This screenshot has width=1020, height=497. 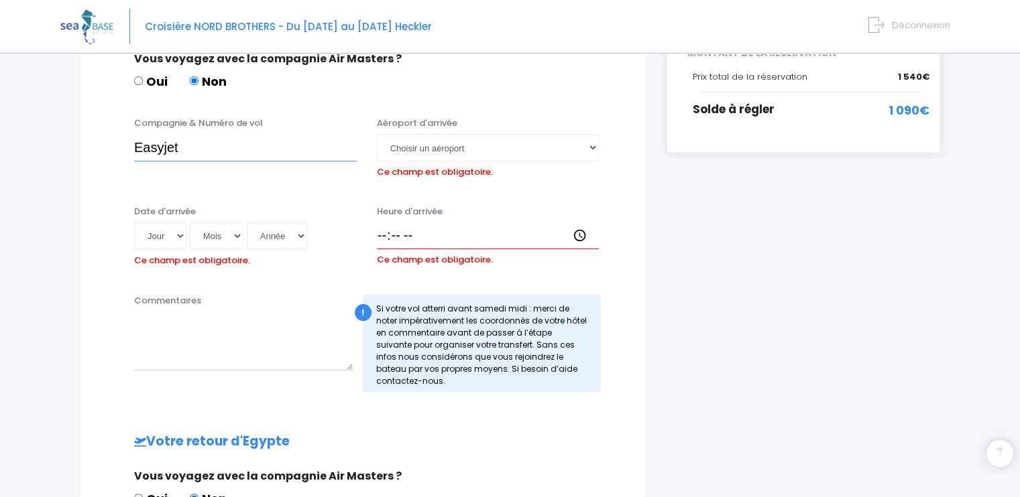 What do you see at coordinates (151, 81) in the screenshot?
I see `label: Oui` at bounding box center [151, 81].